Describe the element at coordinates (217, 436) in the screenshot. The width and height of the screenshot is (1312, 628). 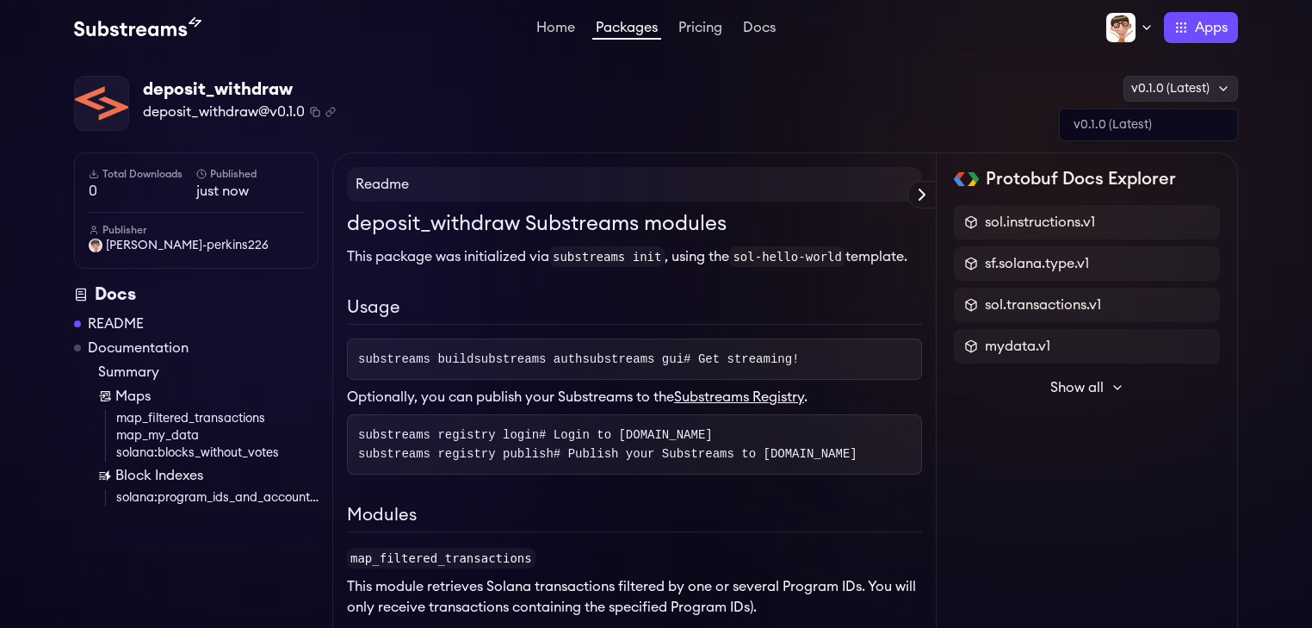
I see `a: map_my_data` at that location.